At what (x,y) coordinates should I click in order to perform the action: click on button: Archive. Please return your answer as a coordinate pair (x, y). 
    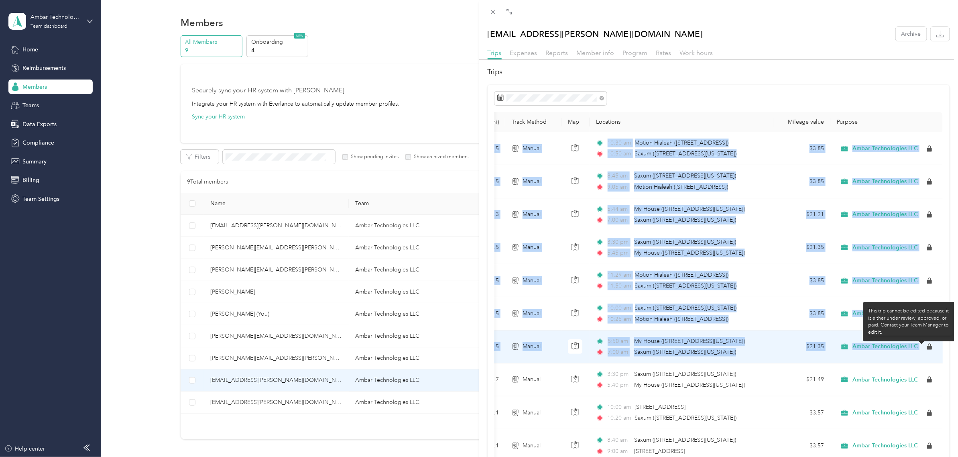
    Looking at the image, I should click on (911, 34).